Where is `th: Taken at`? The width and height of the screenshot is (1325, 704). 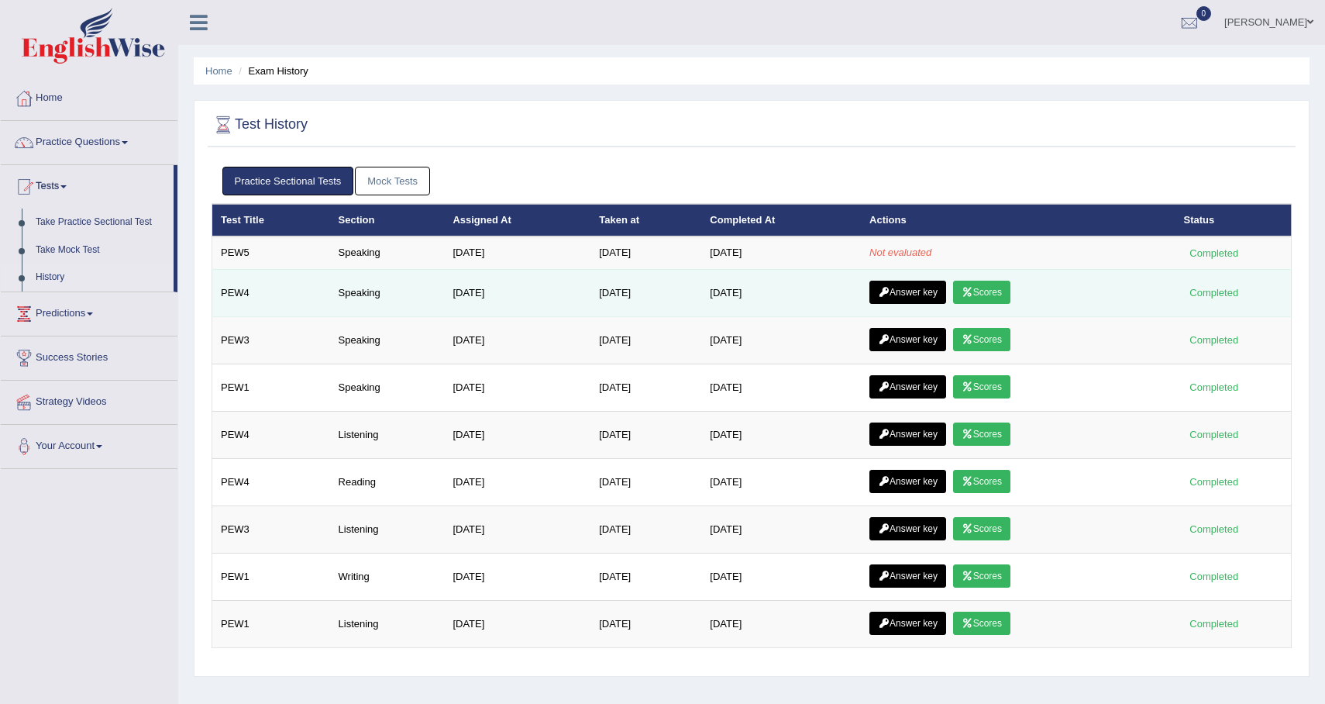
th: Taken at is located at coordinates (645, 220).